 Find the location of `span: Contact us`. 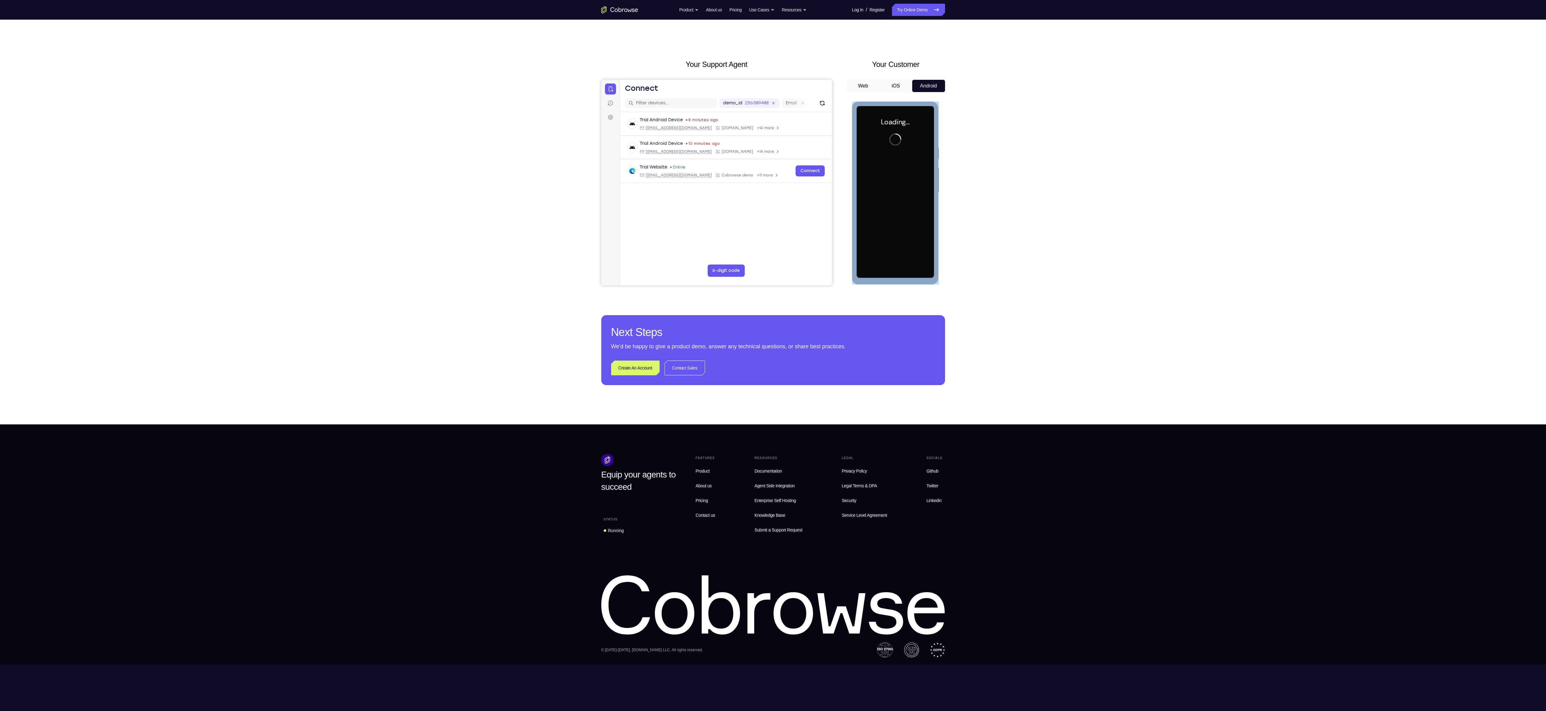

span: Contact us is located at coordinates (705, 515).